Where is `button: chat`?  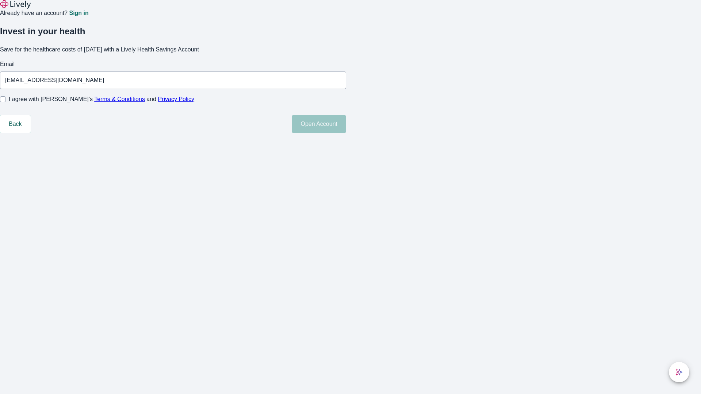
button: chat is located at coordinates (679, 373).